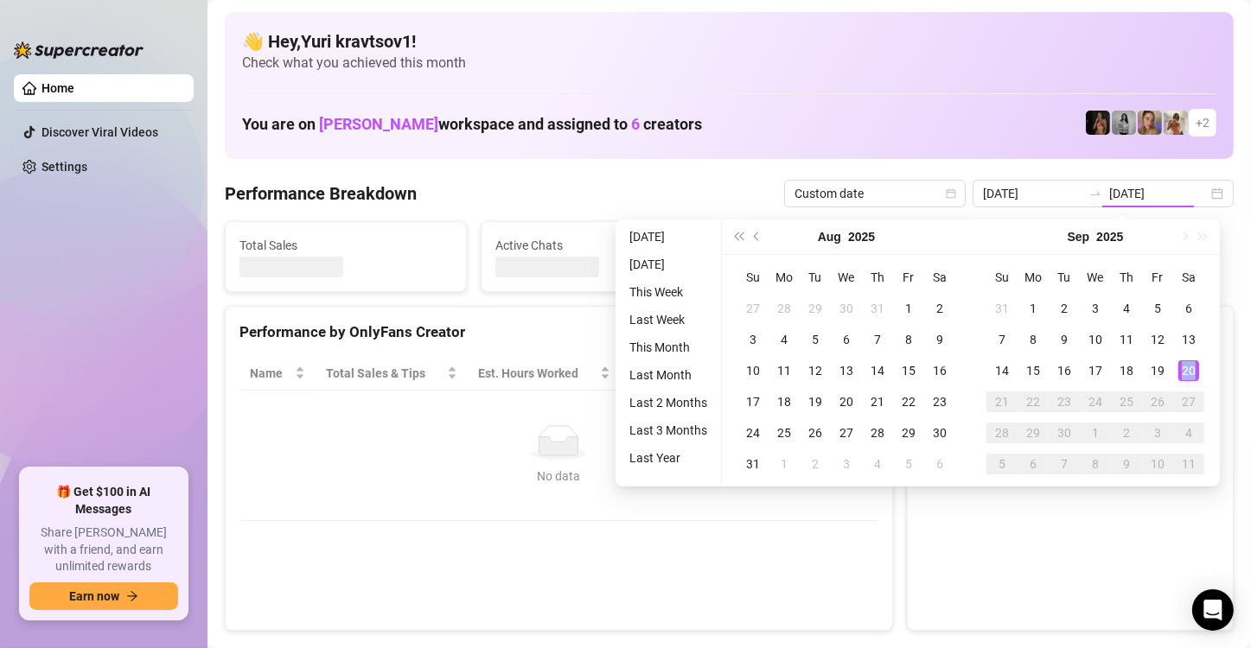  Describe the element at coordinates (392, 373) in the screenshot. I see `th: Total Sales & Tips` at that location.